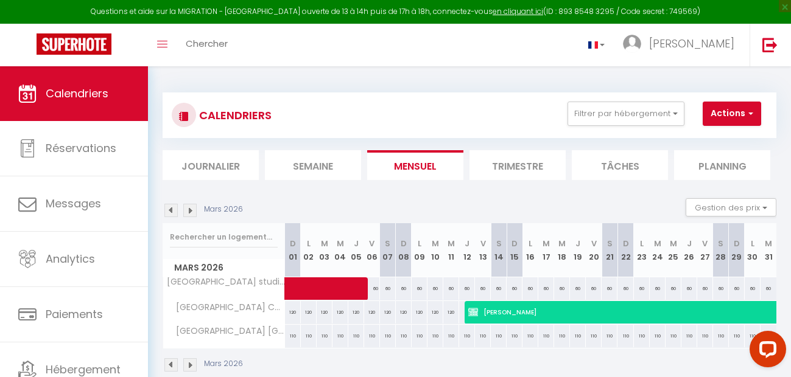  I want to click on button: Gestion des prix, so click(730, 208).